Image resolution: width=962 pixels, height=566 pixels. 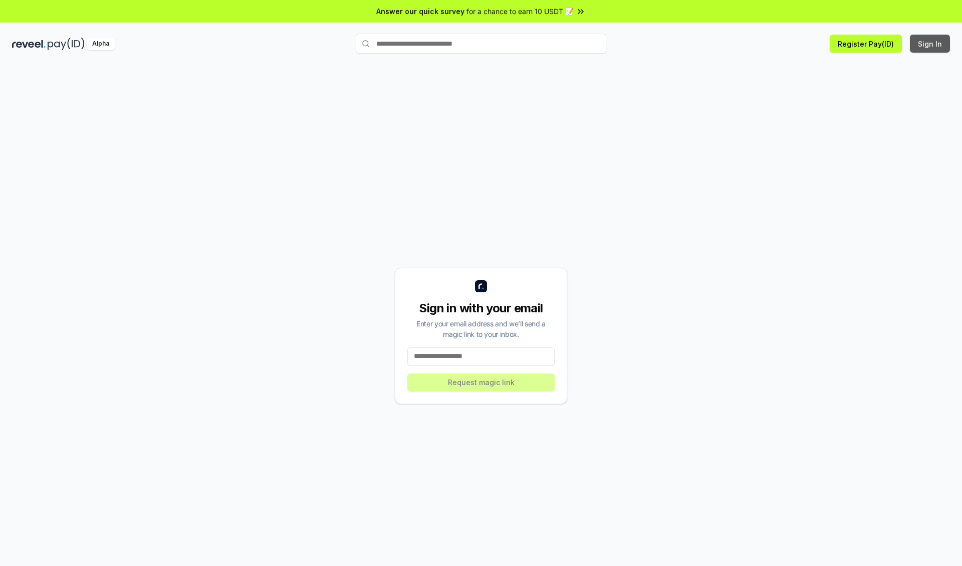 What do you see at coordinates (481, 308) in the screenshot?
I see `div: Sign in with your email` at bounding box center [481, 308].